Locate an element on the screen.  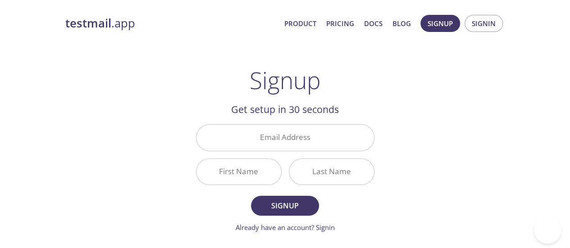
a: Product is located at coordinates (300, 23).